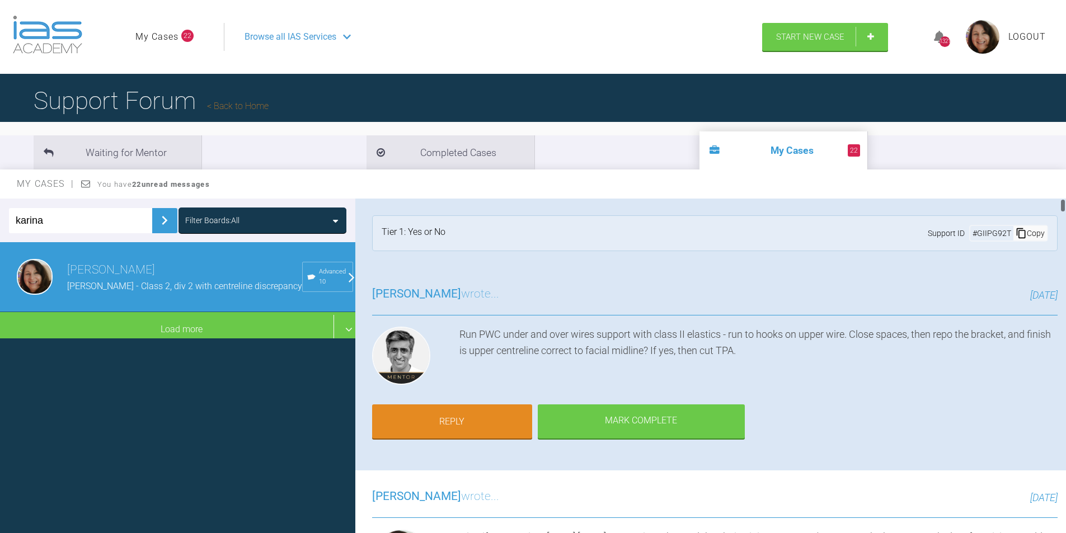 This screenshot has height=533, width=1066. Describe the element at coordinates (334, 277) in the screenshot. I see `span: Advanced 10` at that location.